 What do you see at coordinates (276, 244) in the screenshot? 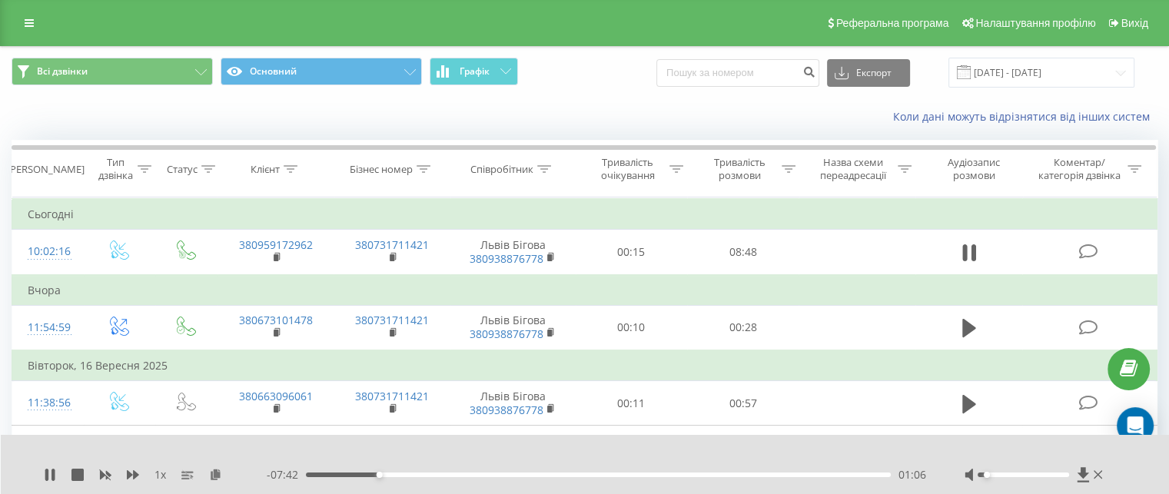
I see `a: 380959172962` at bounding box center [276, 244].